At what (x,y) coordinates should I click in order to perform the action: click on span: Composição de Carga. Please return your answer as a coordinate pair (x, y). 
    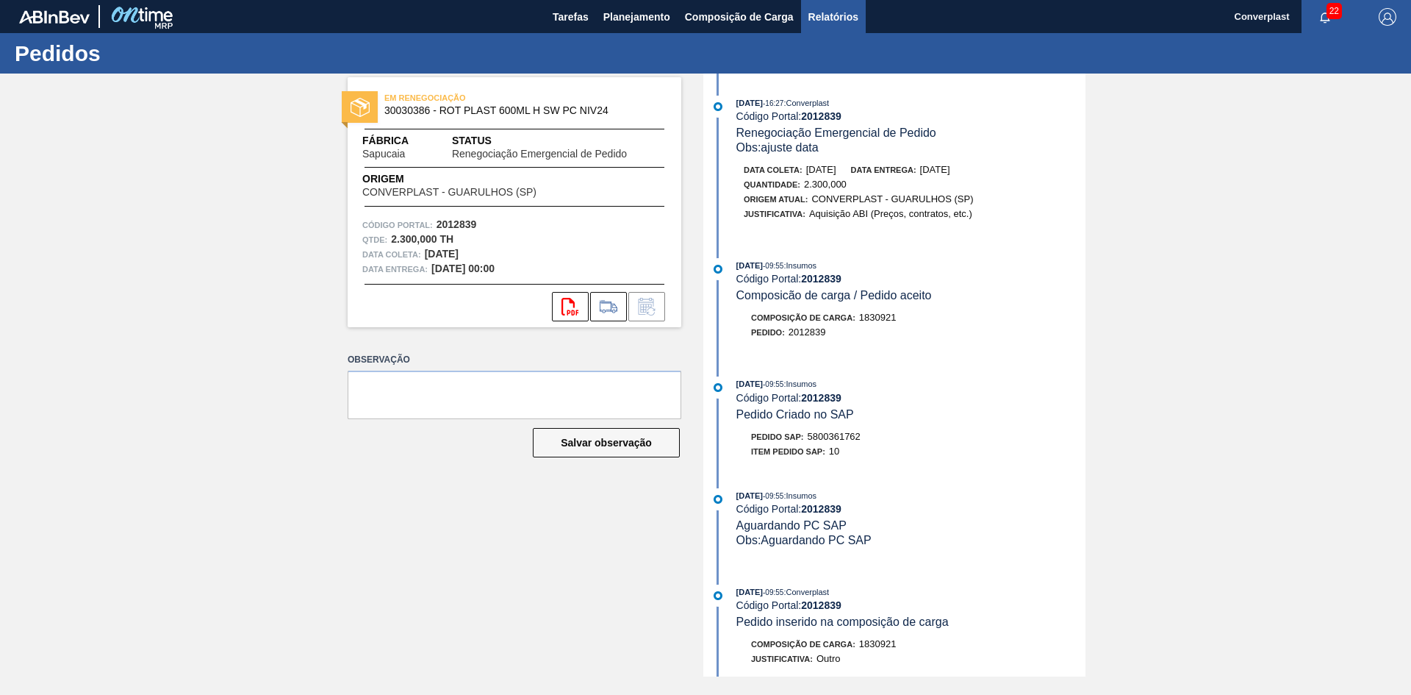
    Looking at the image, I should click on (739, 17).